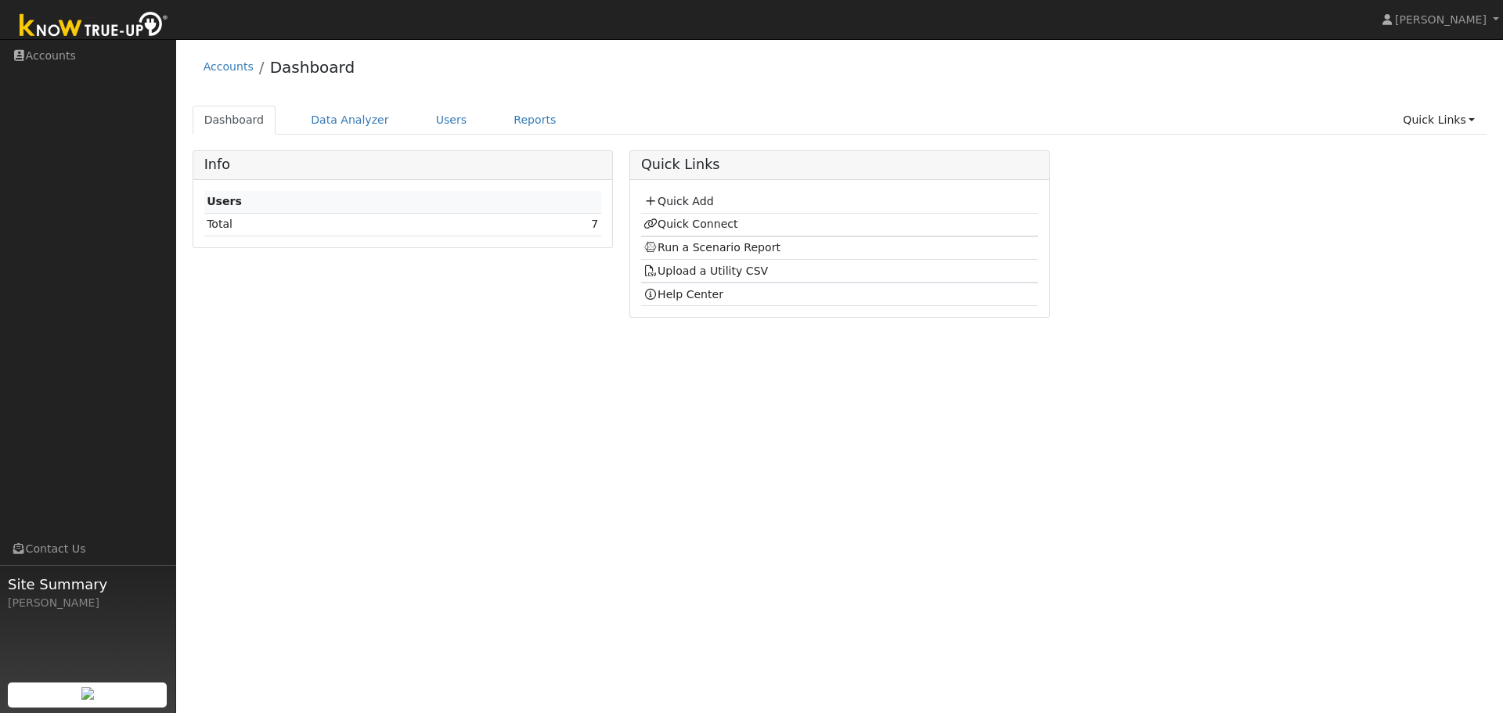  Describe the element at coordinates (88, 584) in the screenshot. I see `span: Site Summary` at that location.